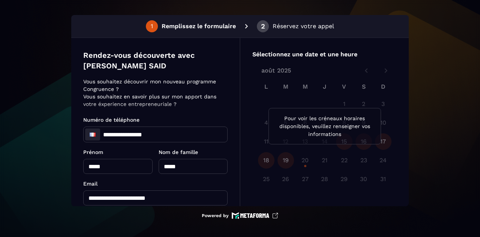 The image size is (480, 237). I want to click on p: Pour voir les créneaux horaires disponibles, veuillez renseigner vos informations, so click(325, 126).